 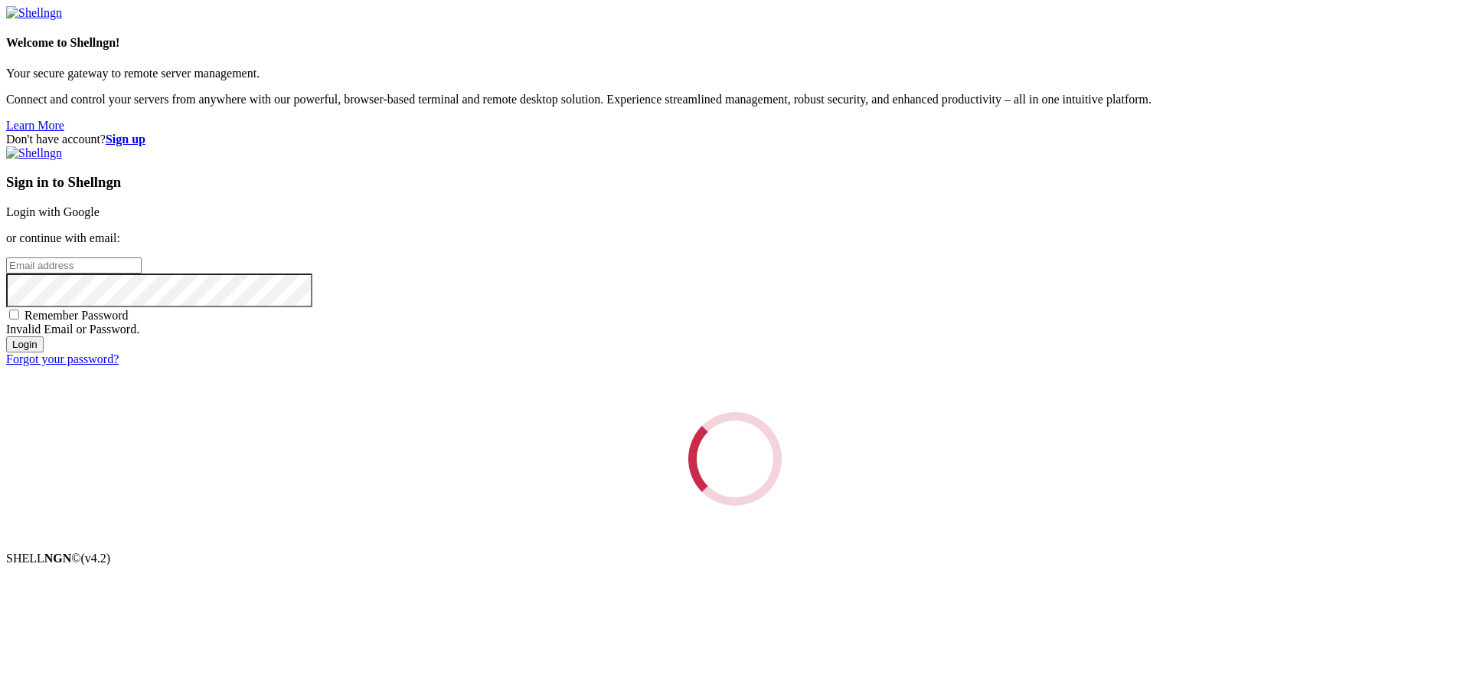 What do you see at coordinates (126, 139) in the screenshot?
I see `a: Sign up` at bounding box center [126, 139].